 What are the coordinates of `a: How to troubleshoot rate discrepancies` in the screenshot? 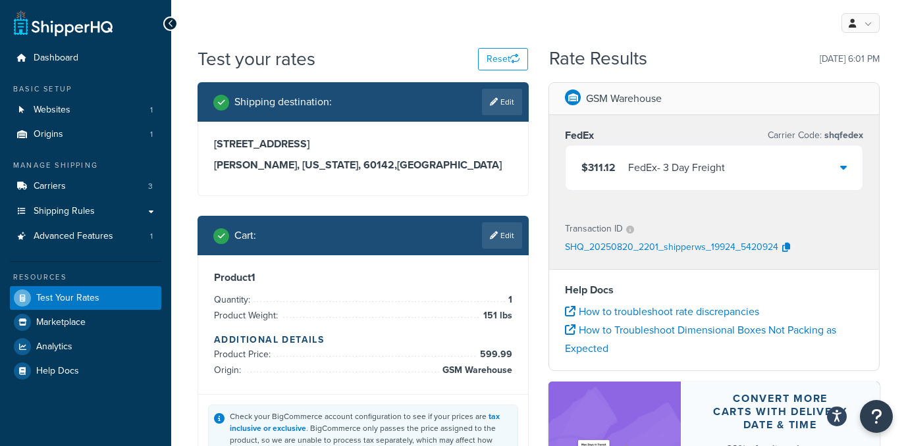 It's located at (662, 311).